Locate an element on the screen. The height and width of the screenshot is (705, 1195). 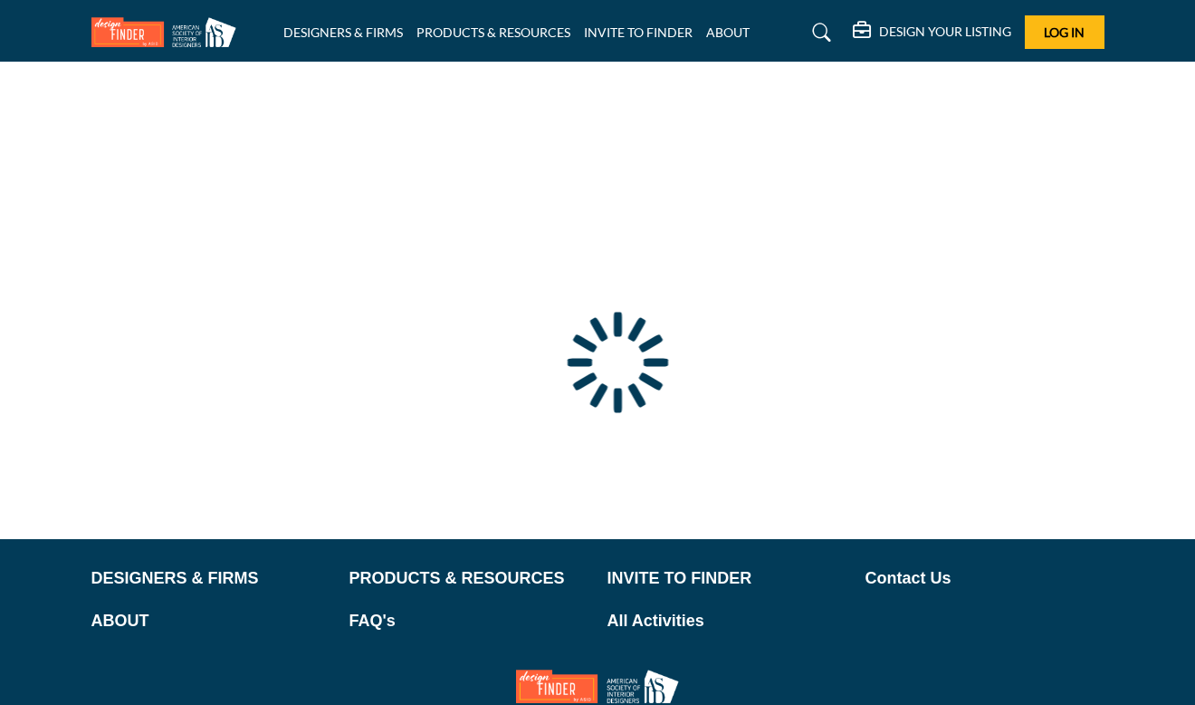
p: ABOUT is located at coordinates (211, 620).